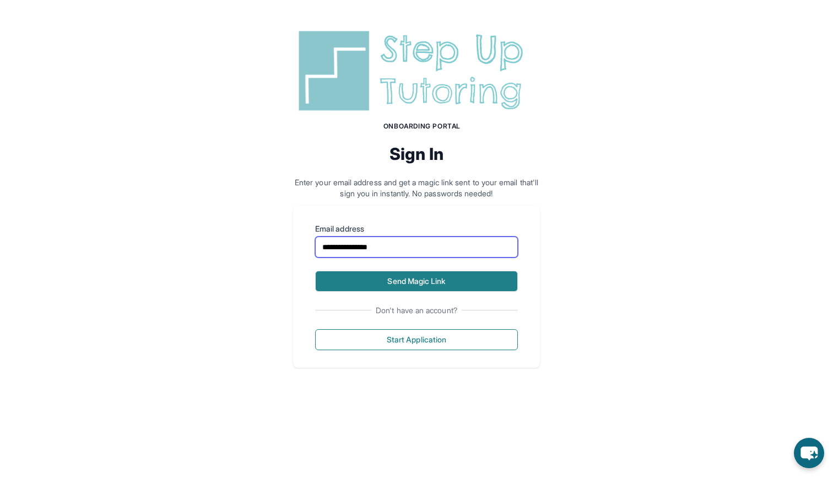  I want to click on p: Enter your email address and get a magic link sent to your email that'll sign you in instantly. N..., so click(417, 188).